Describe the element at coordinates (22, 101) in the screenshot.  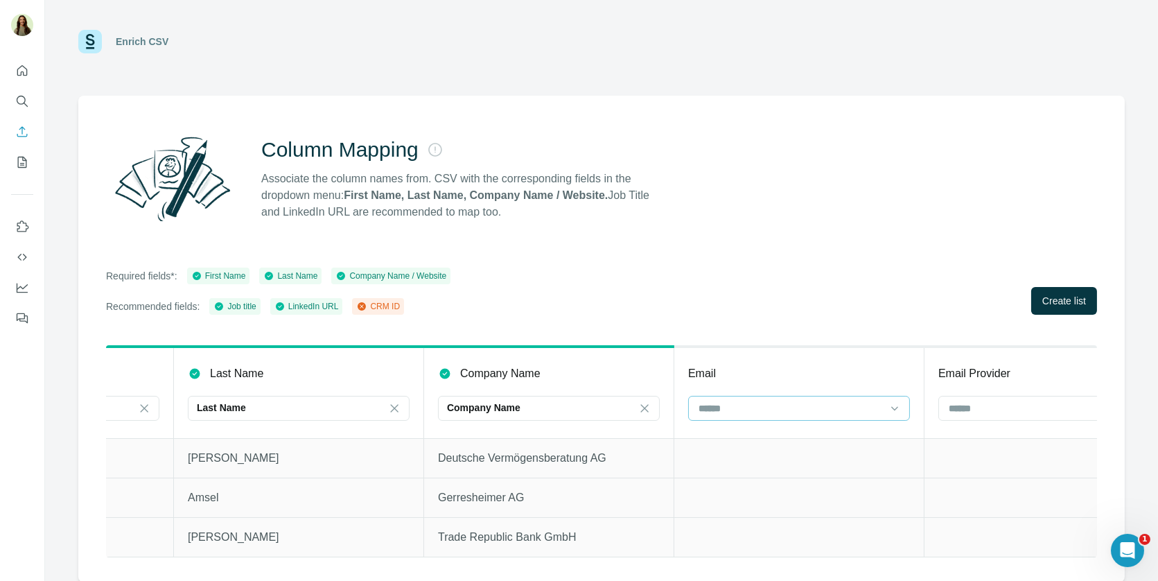
I see `button: Search` at that location.